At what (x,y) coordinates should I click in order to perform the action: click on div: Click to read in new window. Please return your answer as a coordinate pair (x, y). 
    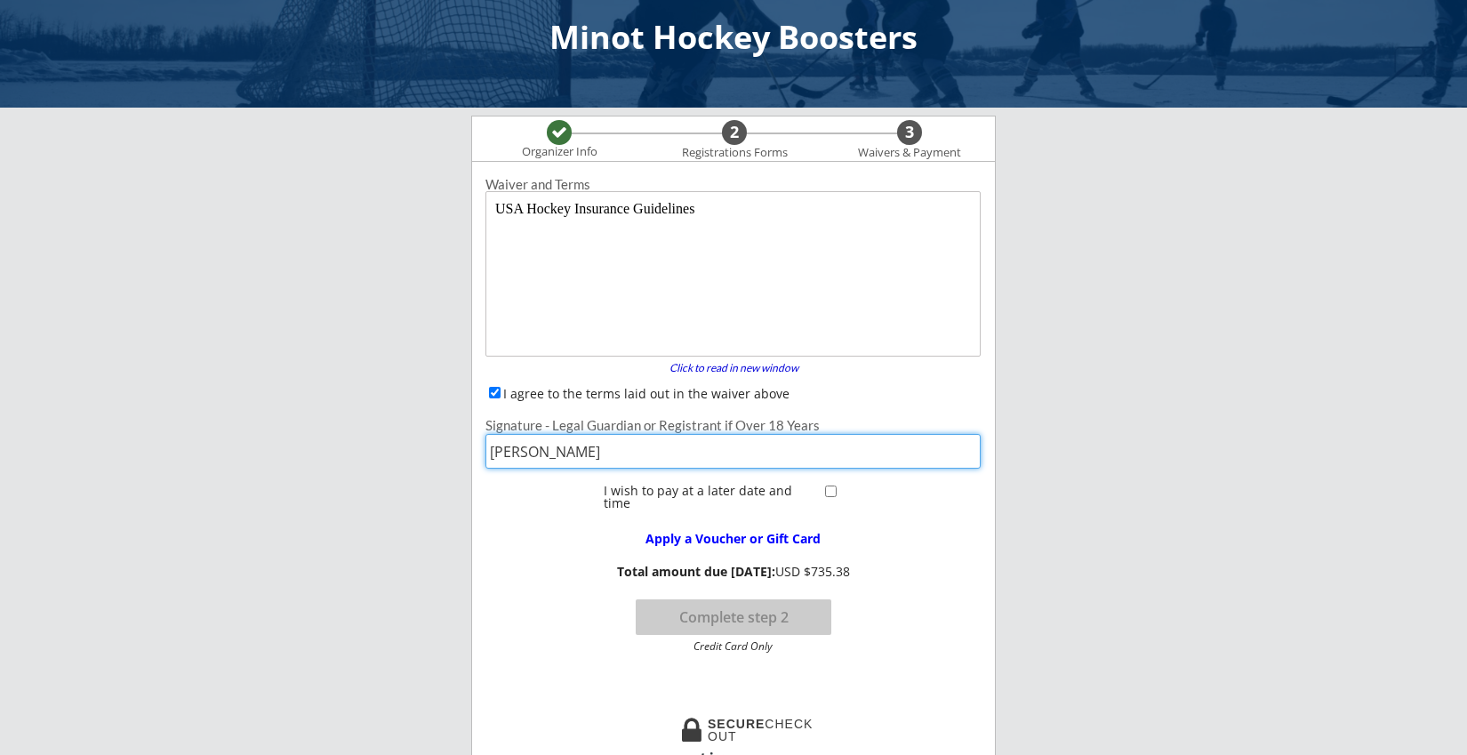
    Looking at the image, I should click on (733, 368).